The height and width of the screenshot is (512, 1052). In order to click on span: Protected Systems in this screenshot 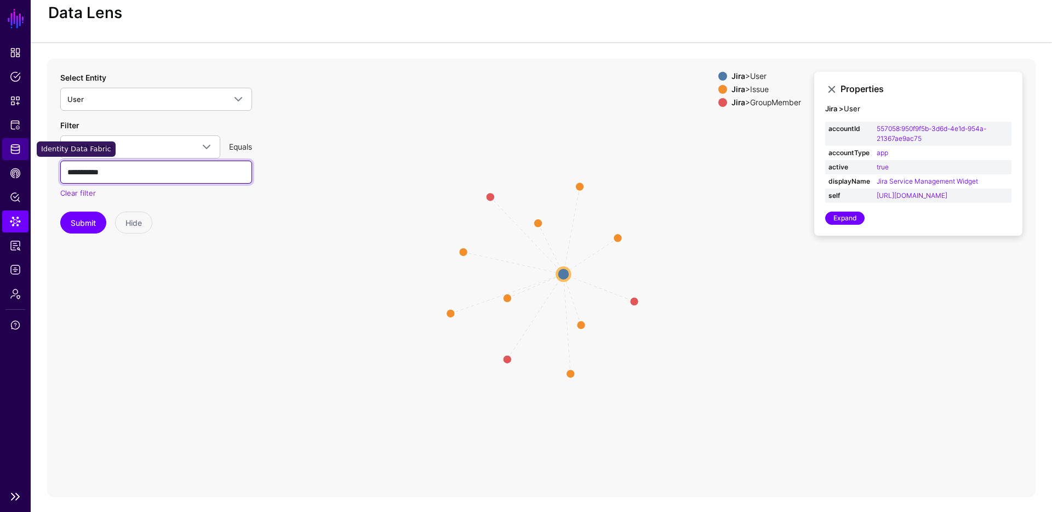, I will do `click(15, 125)`.